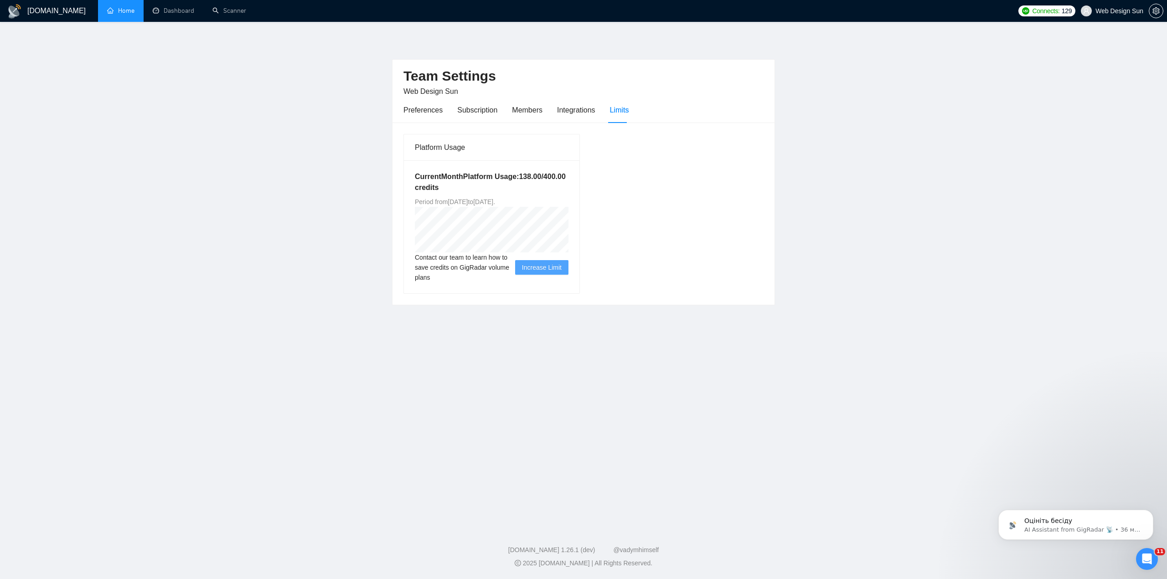 This screenshot has width=1167, height=579. What do you see at coordinates (431, 91) in the screenshot?
I see `span: Web Design Sun` at bounding box center [431, 91].